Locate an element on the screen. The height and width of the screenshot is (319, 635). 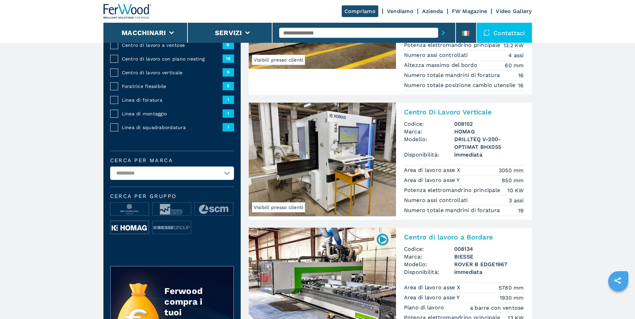
span: Centro di lavoro con piano nesting is located at coordinates (172, 59).